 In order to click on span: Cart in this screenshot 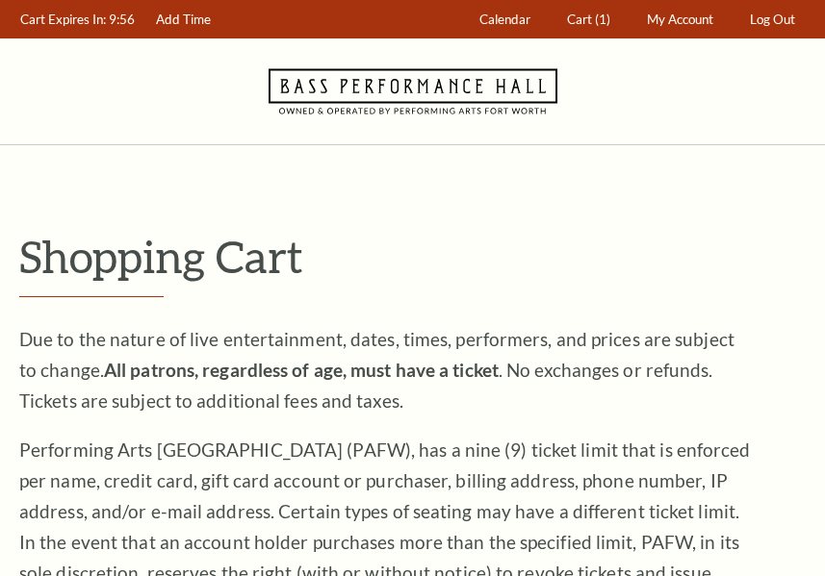, I will do `click(579, 19)`.